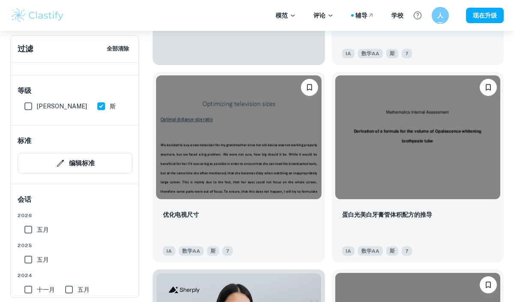 The width and height of the screenshot is (514, 302). Describe the element at coordinates (286, 15) in the screenshot. I see `p: 模范` at that location.